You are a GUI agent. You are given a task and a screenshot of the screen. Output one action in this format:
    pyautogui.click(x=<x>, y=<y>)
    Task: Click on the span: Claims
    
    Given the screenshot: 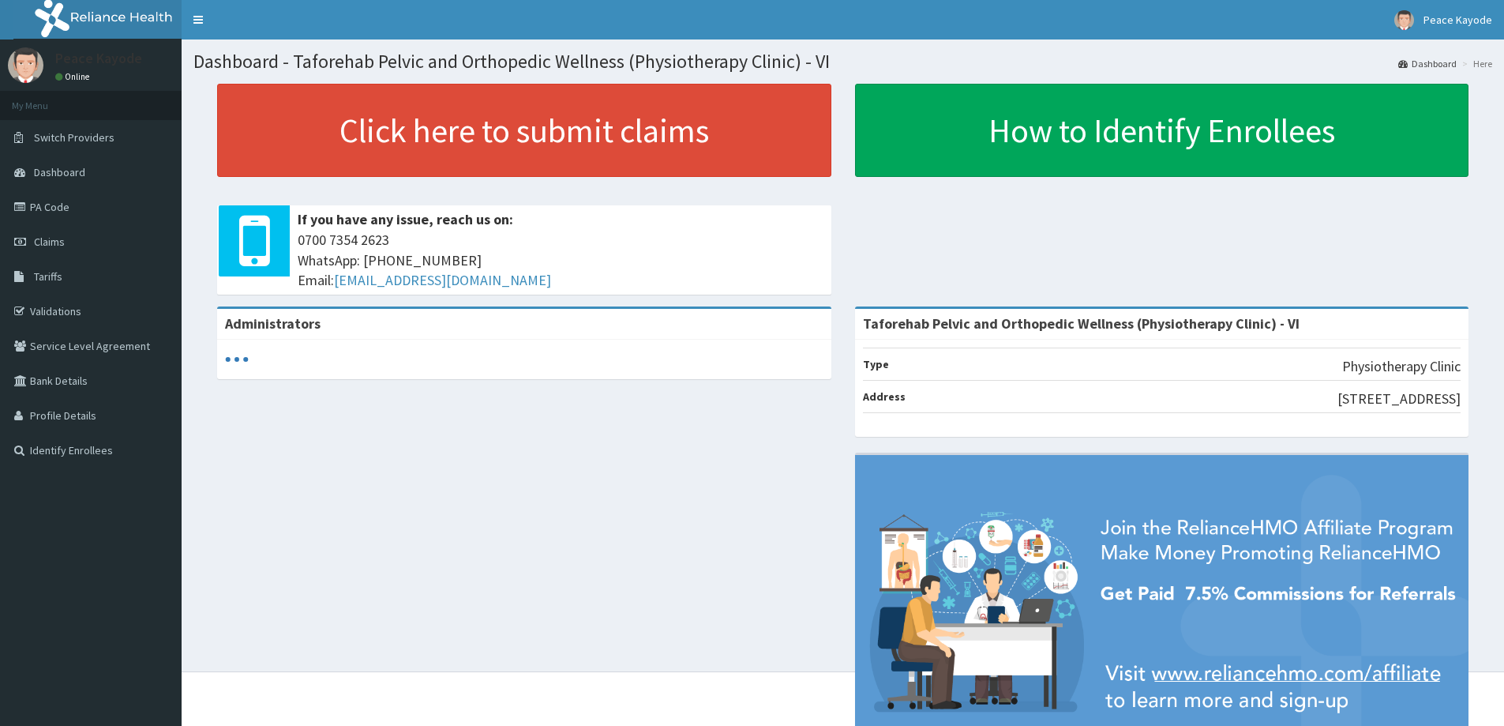 What is the action you would take?
    pyautogui.click(x=49, y=242)
    